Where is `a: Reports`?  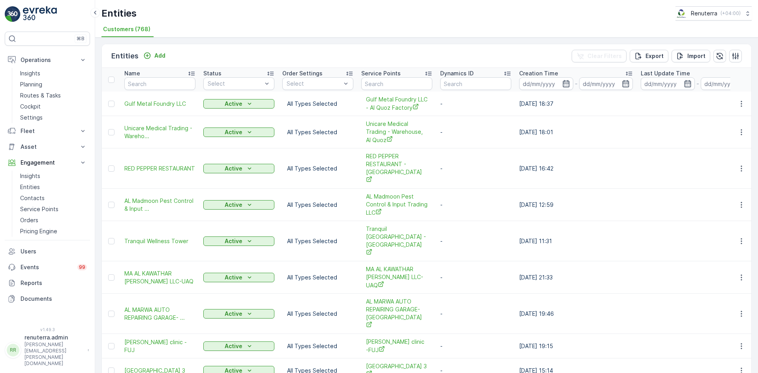 a: Reports is located at coordinates (47, 283).